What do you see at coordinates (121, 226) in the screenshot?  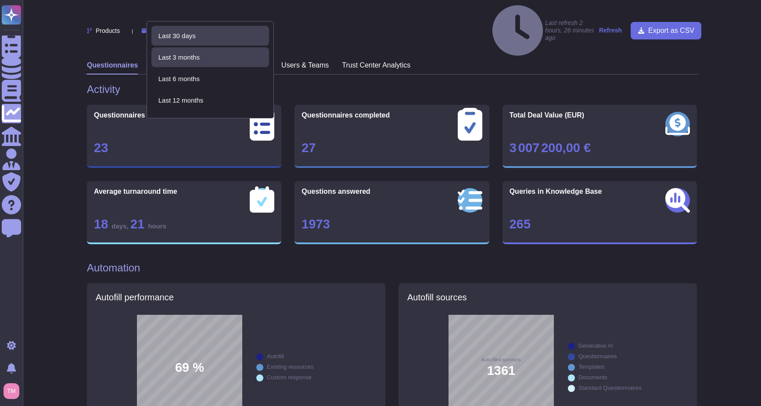 I see `span: days ,` at bounding box center [121, 226].